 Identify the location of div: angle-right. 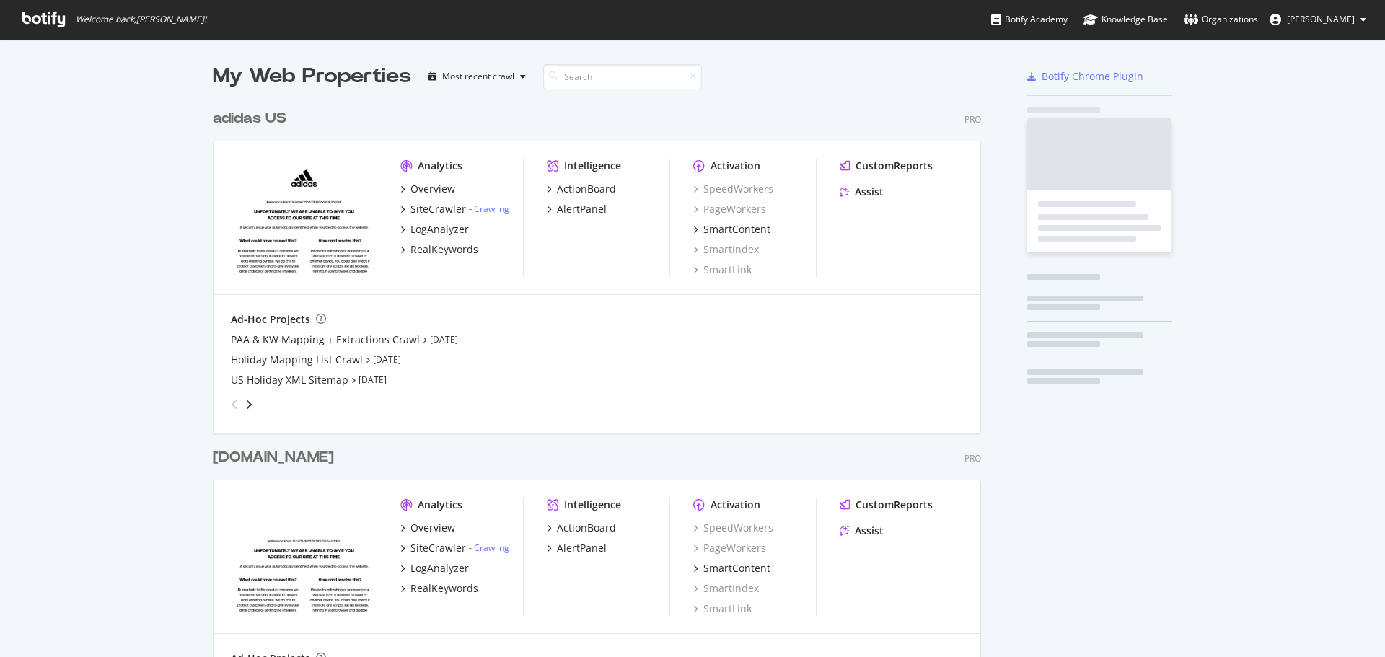
(249, 405).